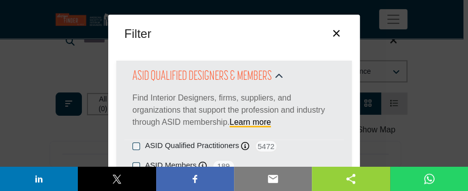 This screenshot has width=468, height=191. Describe the element at coordinates (250, 122) in the screenshot. I see `a: Learn more` at that location.